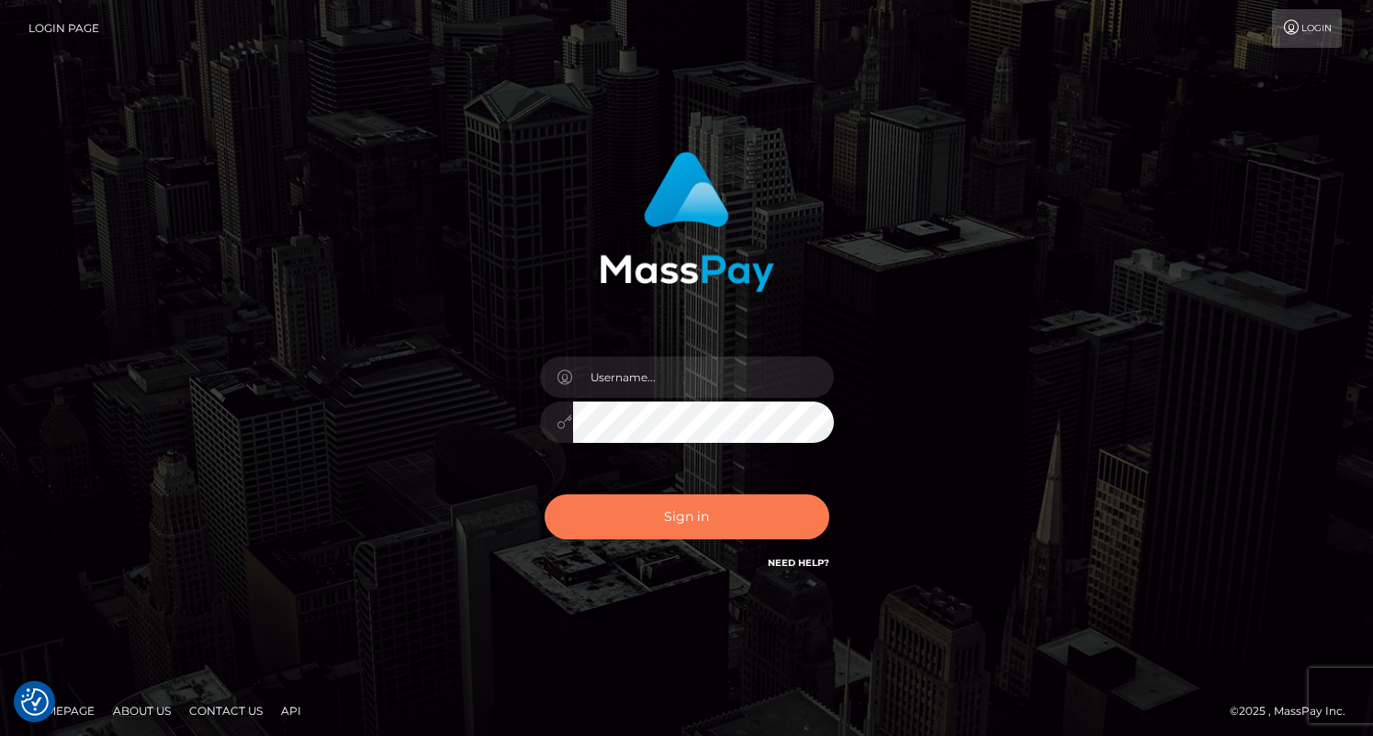 The image size is (1373, 736). What do you see at coordinates (687, 221) in the screenshot?
I see `img: MassPay Login` at bounding box center [687, 221].